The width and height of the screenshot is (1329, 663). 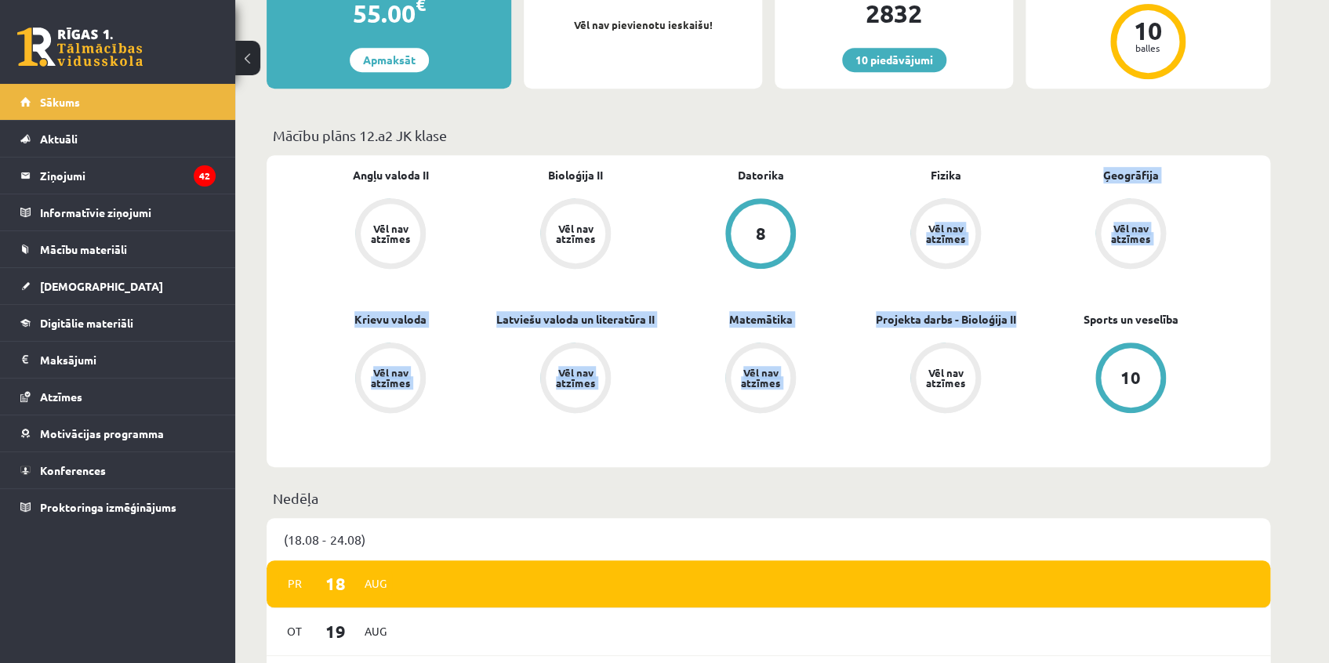 I want to click on a: Ziņojumi42, so click(x=118, y=176).